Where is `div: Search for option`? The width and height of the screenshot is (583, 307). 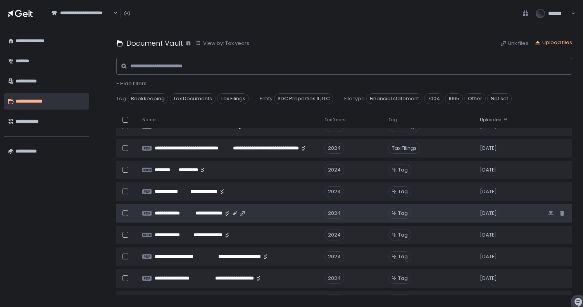
div: Search for option is located at coordinates (82, 13).